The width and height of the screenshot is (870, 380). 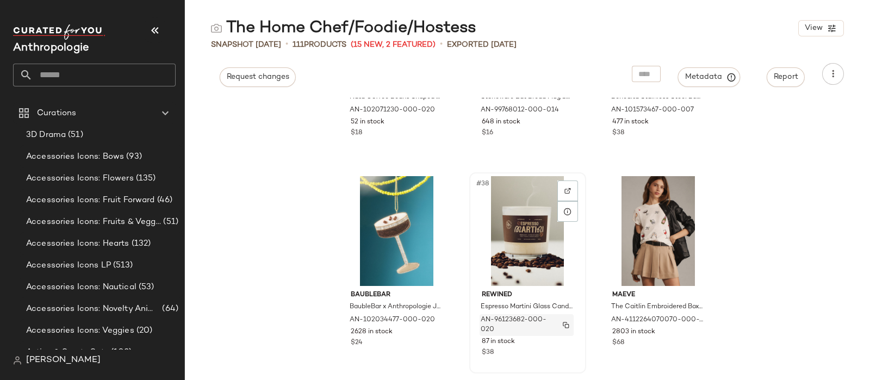 I want to click on span: 2628 in stock, so click(x=372, y=332).